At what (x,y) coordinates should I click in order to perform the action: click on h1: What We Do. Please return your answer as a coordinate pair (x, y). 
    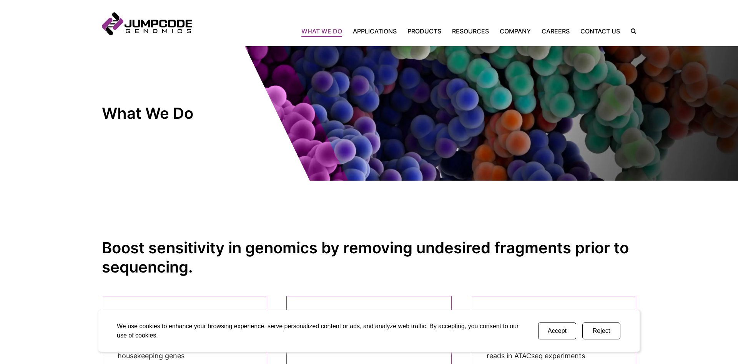
    Looking at the image, I should click on (171, 113).